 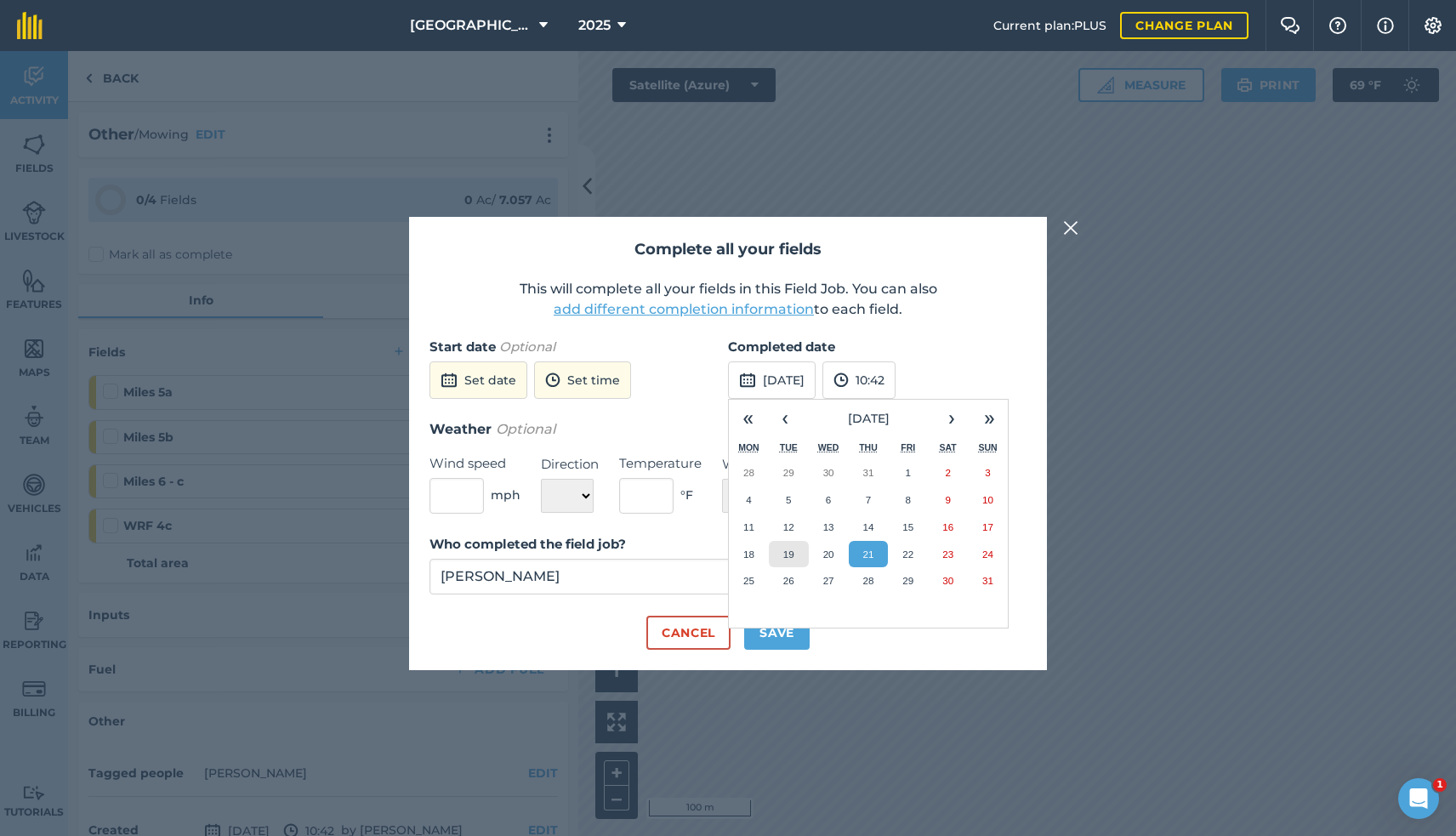 What do you see at coordinates (505, 495) in the screenshot?
I see `span: mph` at bounding box center [505, 495].